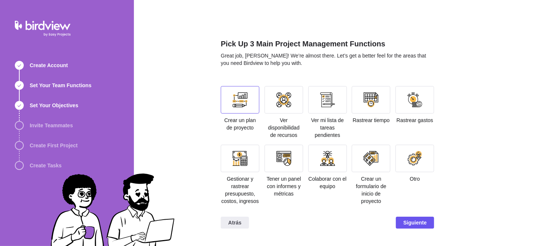 The height and width of the screenshot is (246, 535). Describe the element at coordinates (284, 128) in the screenshot. I see `span: Ver disponibilidad de recursos` at that location.